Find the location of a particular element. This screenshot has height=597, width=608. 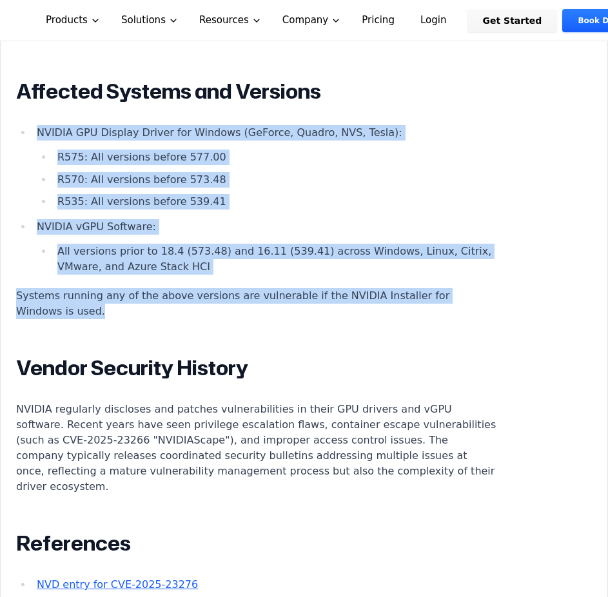

a: Login is located at coordinates (433, 21).